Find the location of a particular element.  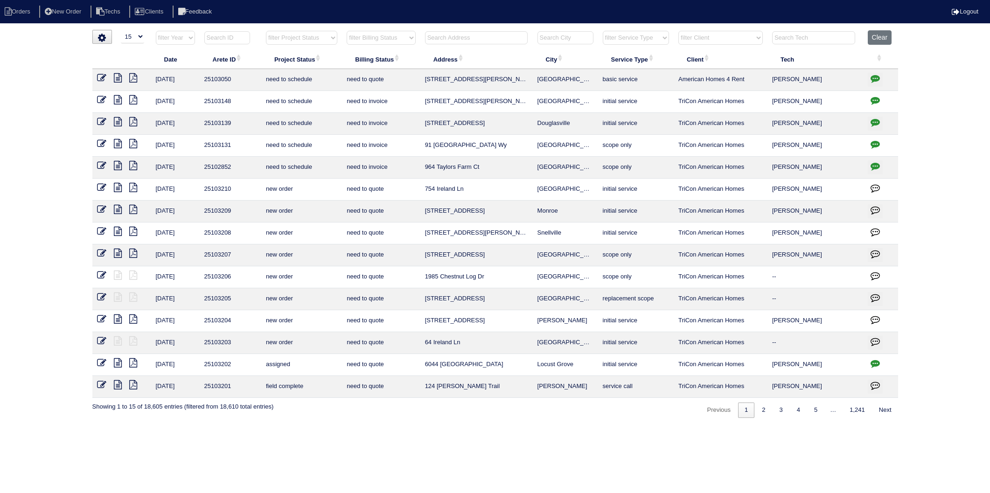

td: 25102852 is located at coordinates (230, 167).